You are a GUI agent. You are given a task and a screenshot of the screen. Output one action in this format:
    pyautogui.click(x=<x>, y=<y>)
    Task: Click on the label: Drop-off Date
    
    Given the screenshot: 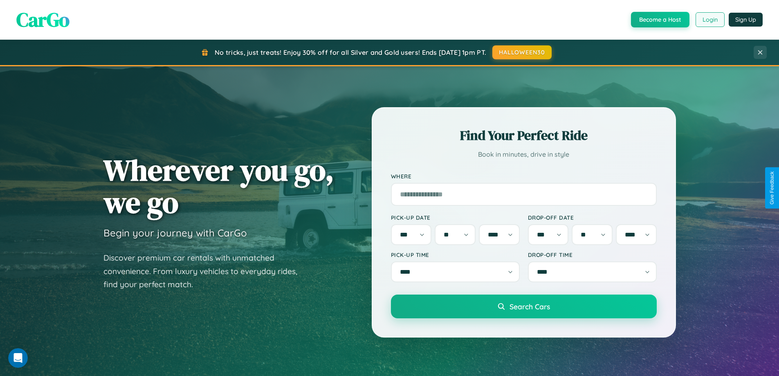 What is the action you would take?
    pyautogui.click(x=592, y=217)
    